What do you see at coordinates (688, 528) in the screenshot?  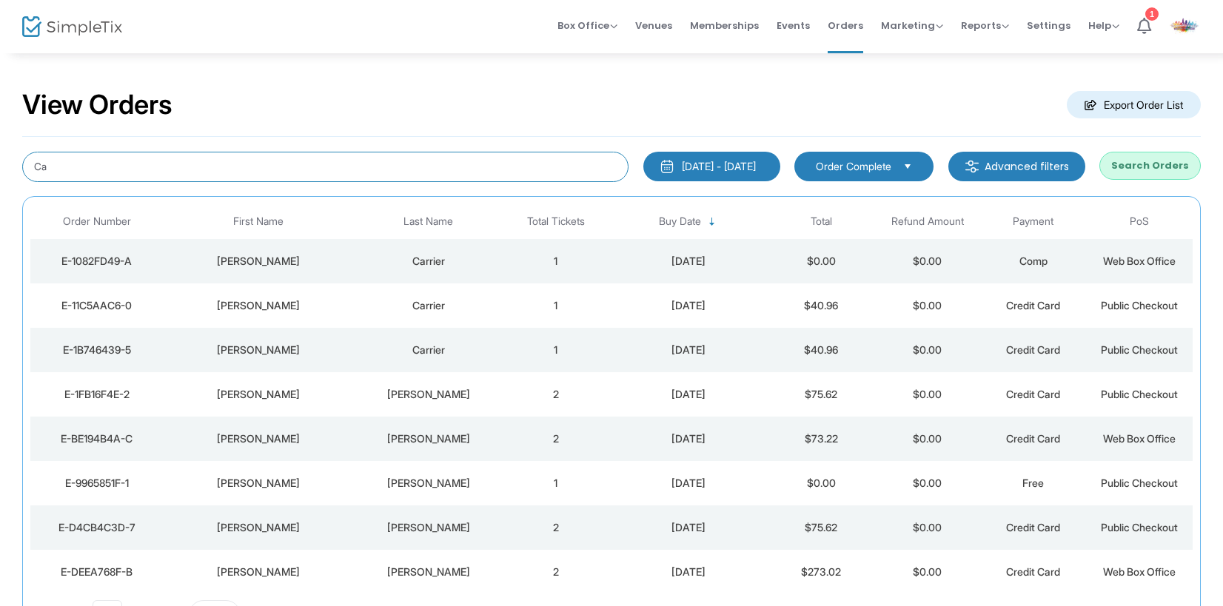 I see `div: 2/18/2024` at bounding box center [688, 528].